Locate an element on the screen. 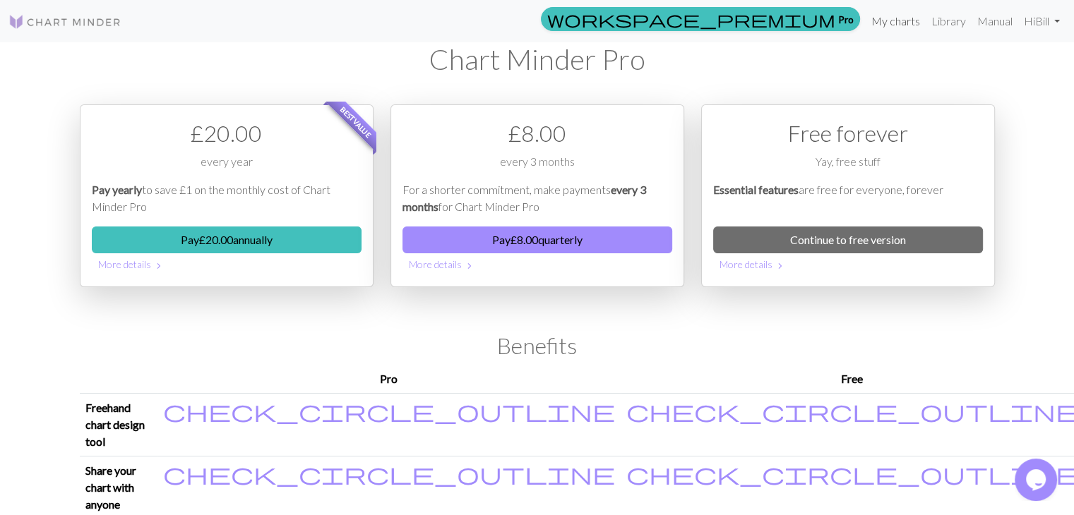  a: Pro is located at coordinates (700, 19).